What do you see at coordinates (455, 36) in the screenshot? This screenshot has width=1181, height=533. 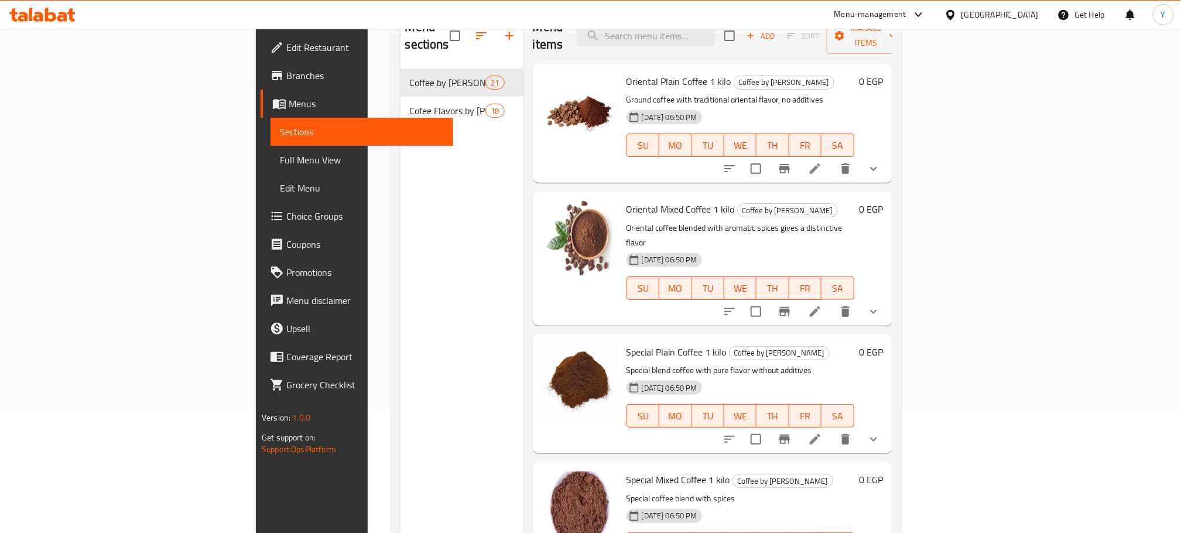 I see `span: Select all sections` at bounding box center [455, 36].